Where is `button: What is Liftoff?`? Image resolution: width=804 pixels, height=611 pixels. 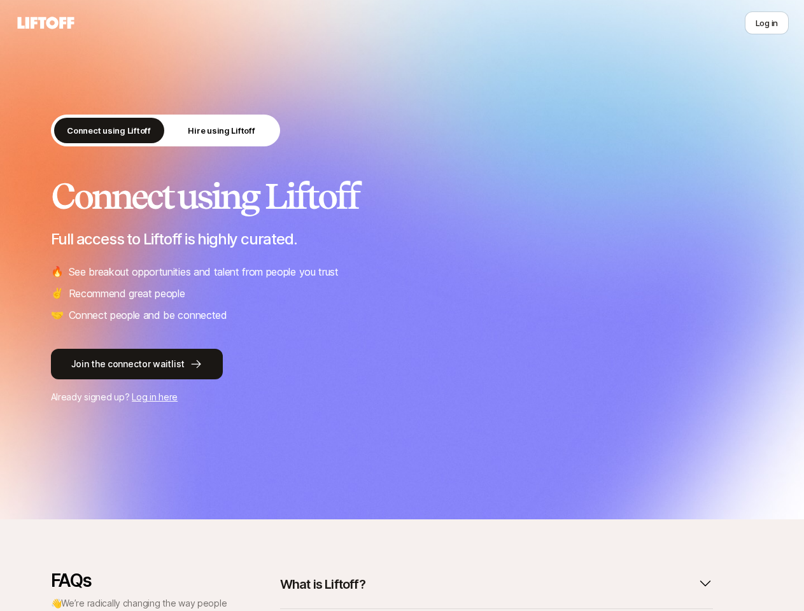 button: What is Liftoff? is located at coordinates (497, 585).